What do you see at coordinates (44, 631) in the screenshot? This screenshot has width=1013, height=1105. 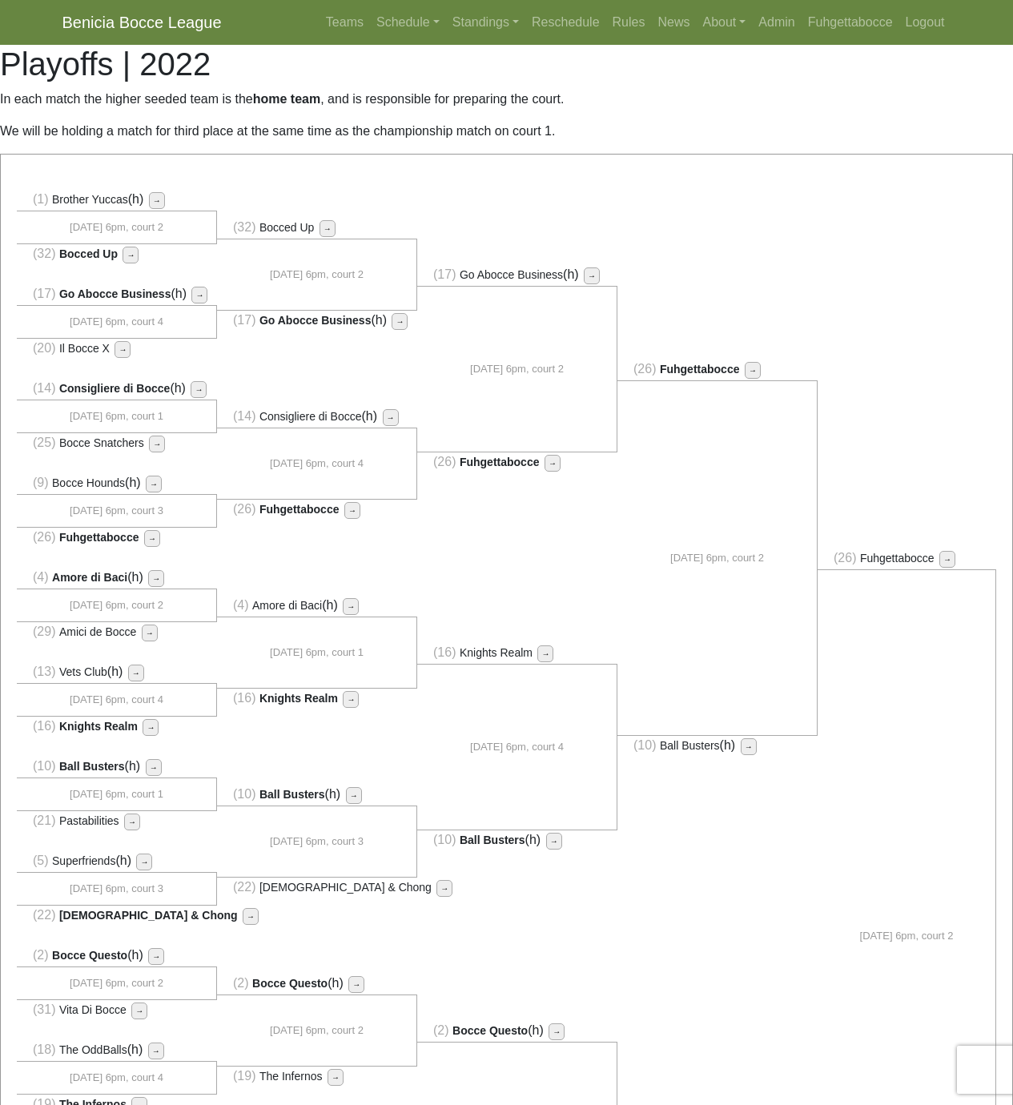 I see `span: (29)` at bounding box center [44, 631].